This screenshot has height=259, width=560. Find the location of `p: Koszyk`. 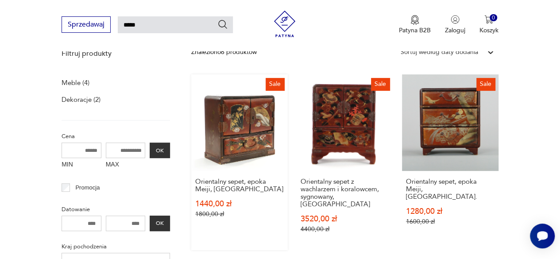

p: Koszyk is located at coordinates (488, 30).